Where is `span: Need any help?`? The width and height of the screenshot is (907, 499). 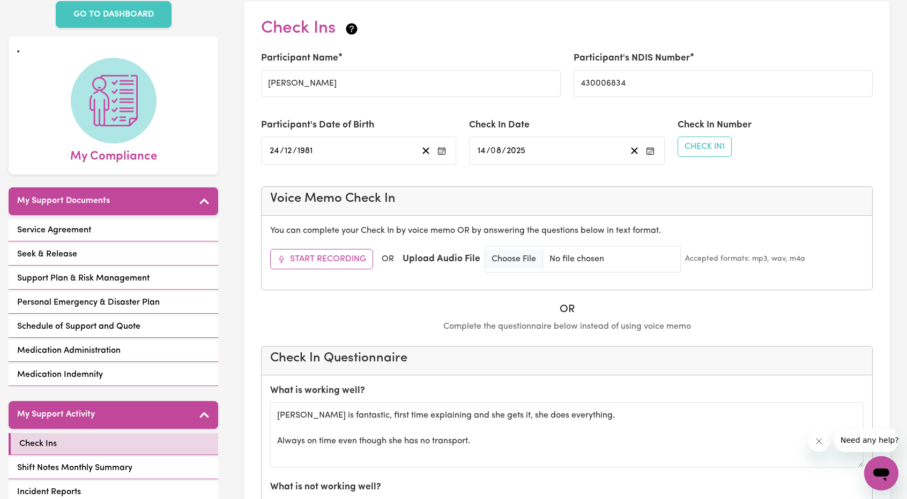
span: Need any help? is located at coordinates (35, 12).